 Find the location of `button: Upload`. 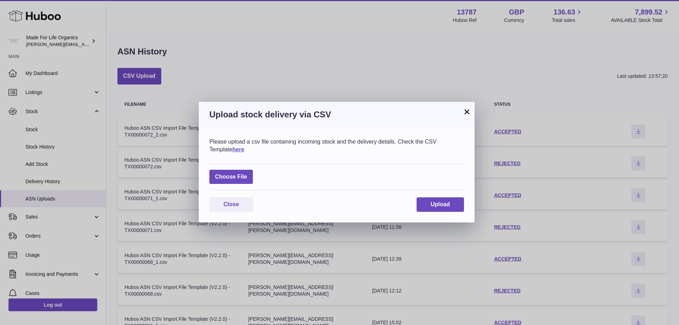

button: Upload is located at coordinates (440, 204).